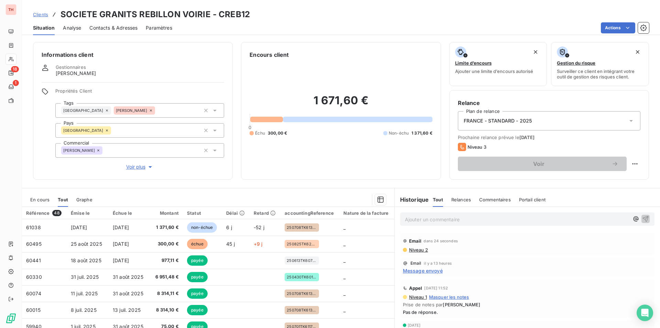 Image resolution: width=660 pixels, height=328 pixels. Describe the element at coordinates (16, 83) in the screenshot. I see `span: 1` at that location.